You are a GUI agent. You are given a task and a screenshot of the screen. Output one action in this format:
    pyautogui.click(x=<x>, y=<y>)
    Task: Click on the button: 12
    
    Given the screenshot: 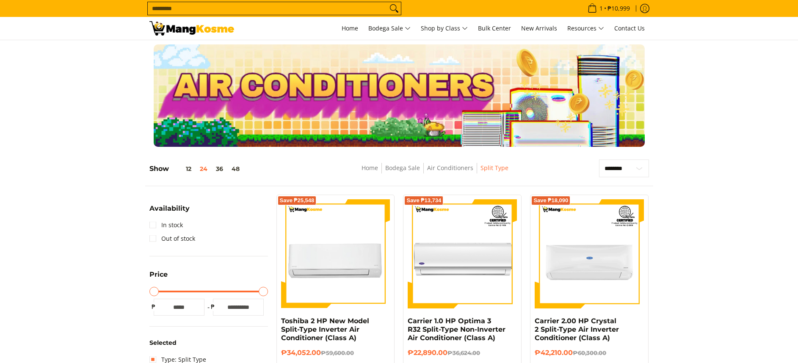 What is the action you would take?
    pyautogui.click(x=182, y=169)
    